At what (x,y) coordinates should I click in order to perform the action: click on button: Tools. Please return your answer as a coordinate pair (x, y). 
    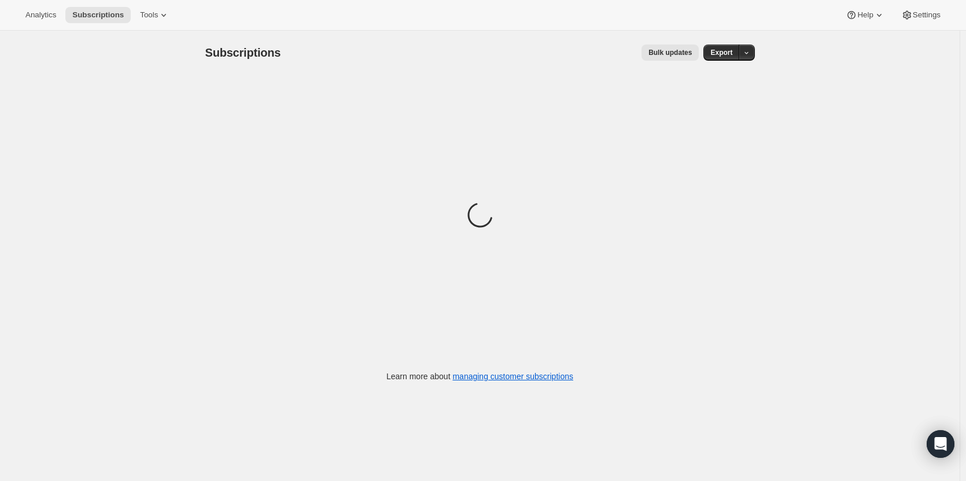
    Looking at the image, I should click on (155, 15).